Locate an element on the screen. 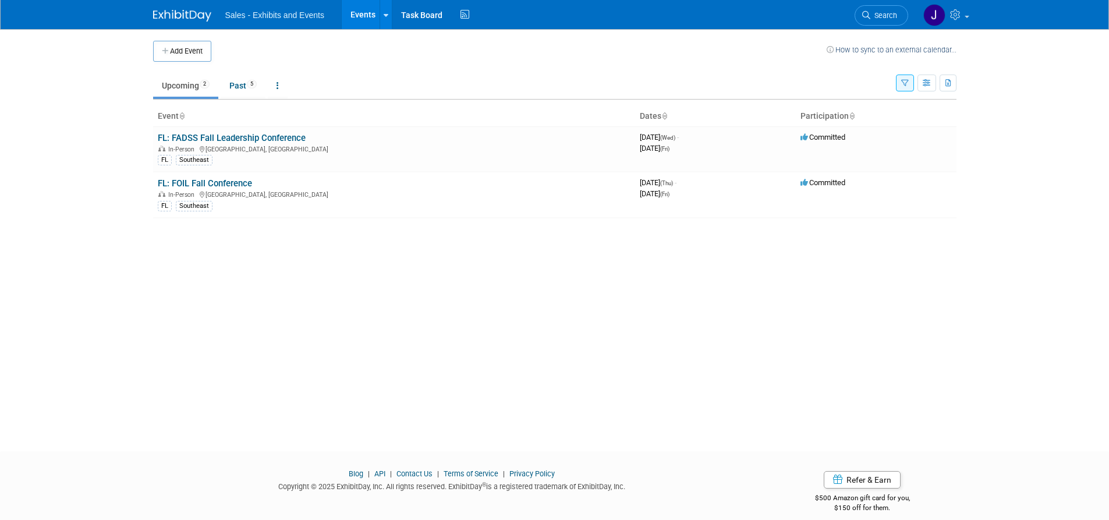 The image size is (1109, 520). span: (Wed) is located at coordinates (668, 137).